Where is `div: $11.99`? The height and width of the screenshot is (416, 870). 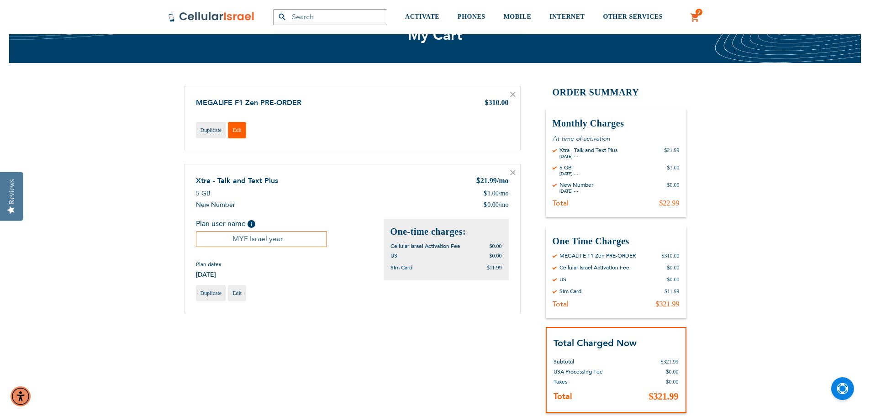 div: $11.99 is located at coordinates (671, 291).